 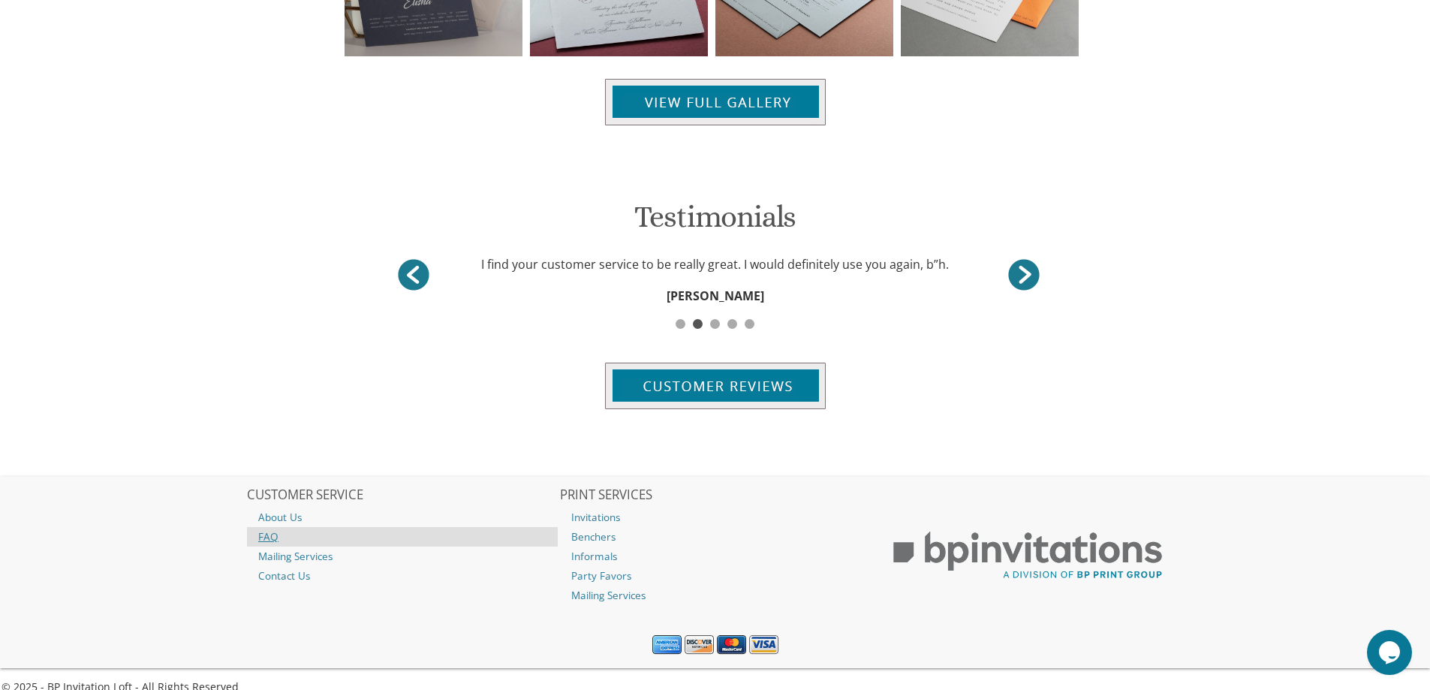 I want to click on a: 5, so click(x=749, y=315).